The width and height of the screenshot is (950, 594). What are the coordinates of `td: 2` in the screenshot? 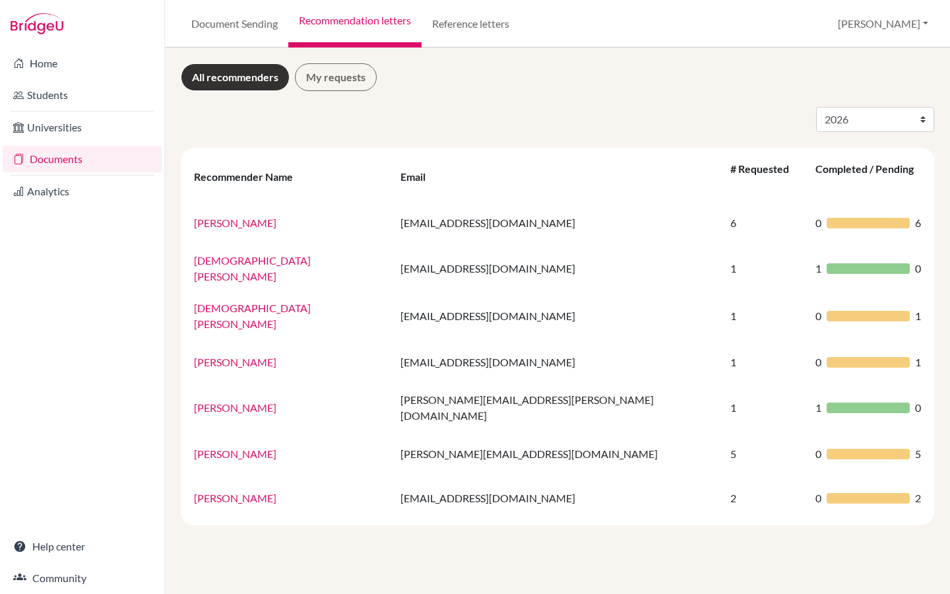 It's located at (765, 497).